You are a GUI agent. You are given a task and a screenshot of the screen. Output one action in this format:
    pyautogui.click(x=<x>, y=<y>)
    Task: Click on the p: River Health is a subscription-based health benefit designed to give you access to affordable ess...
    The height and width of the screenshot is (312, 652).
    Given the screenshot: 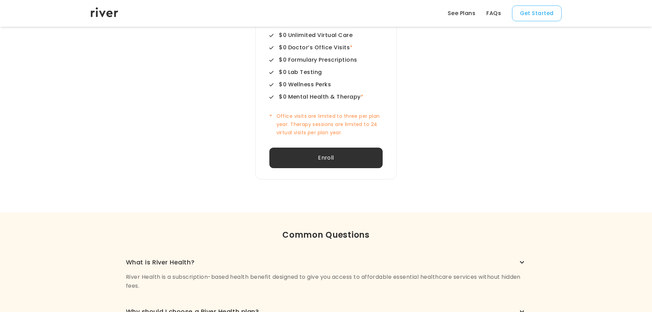 What is the action you would take?
    pyautogui.click(x=326, y=281)
    